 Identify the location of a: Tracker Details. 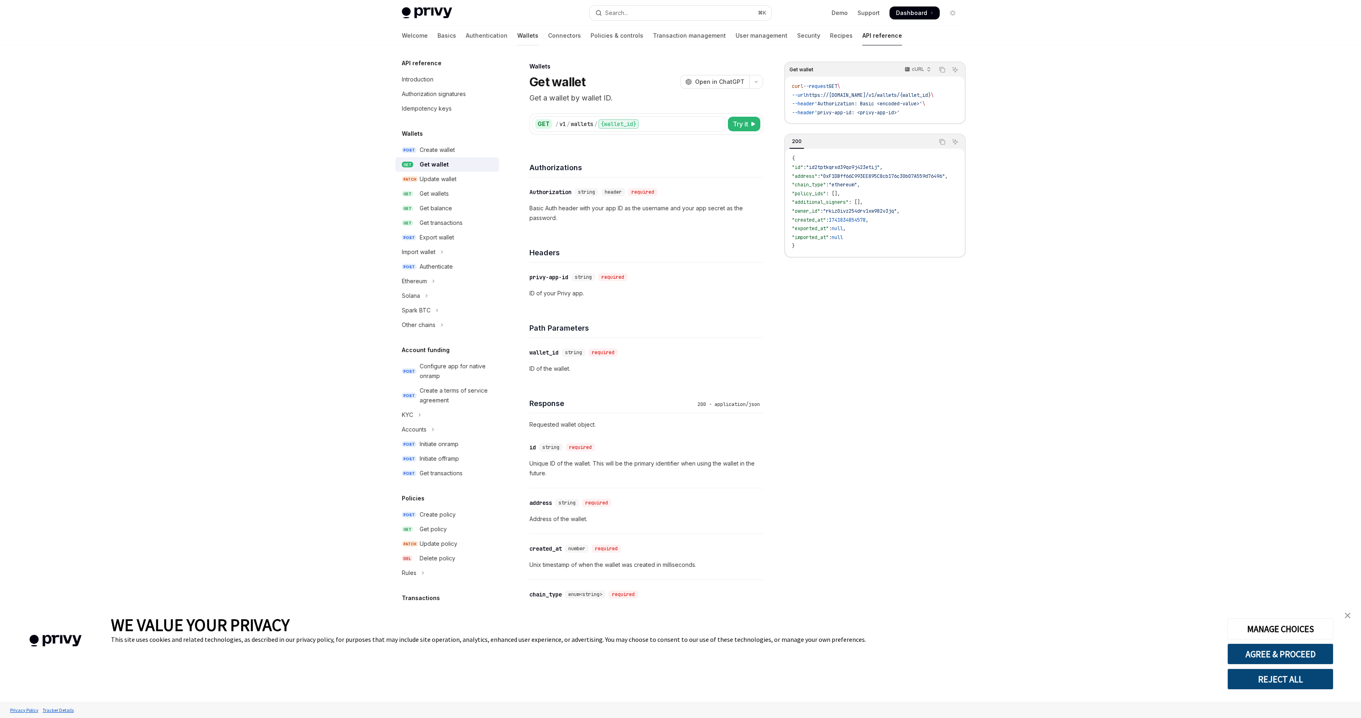
(58, 710).